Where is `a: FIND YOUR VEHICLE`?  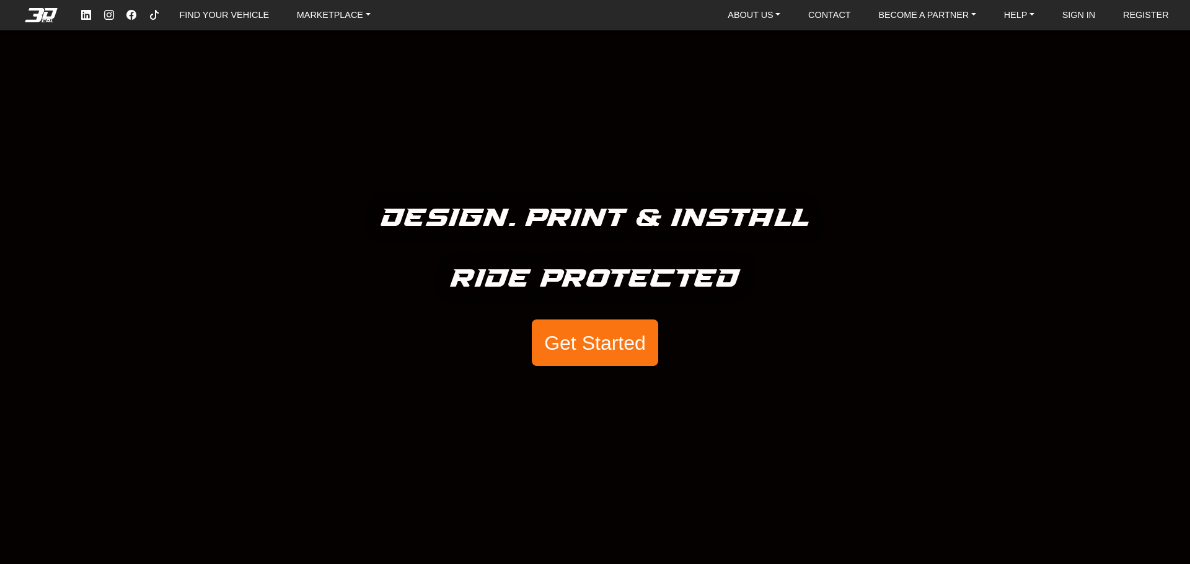
a: FIND YOUR VEHICLE is located at coordinates (224, 15).